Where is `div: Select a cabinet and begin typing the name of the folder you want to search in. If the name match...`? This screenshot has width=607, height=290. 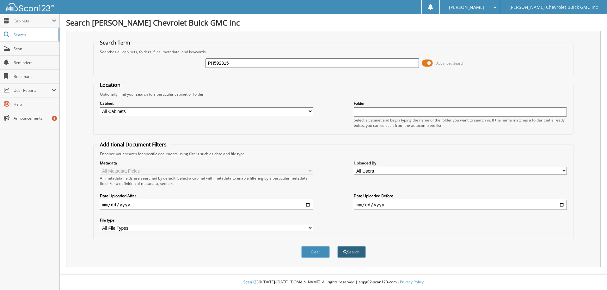 div: Select a cabinet and begin typing the name of the folder you want to search in. If the name match... is located at coordinates (460, 123).